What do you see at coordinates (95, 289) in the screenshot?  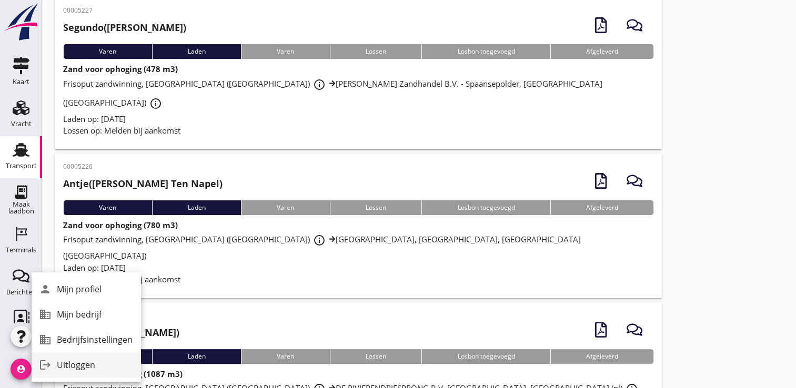 I see `div: Mijn profiel` at bounding box center [95, 289].